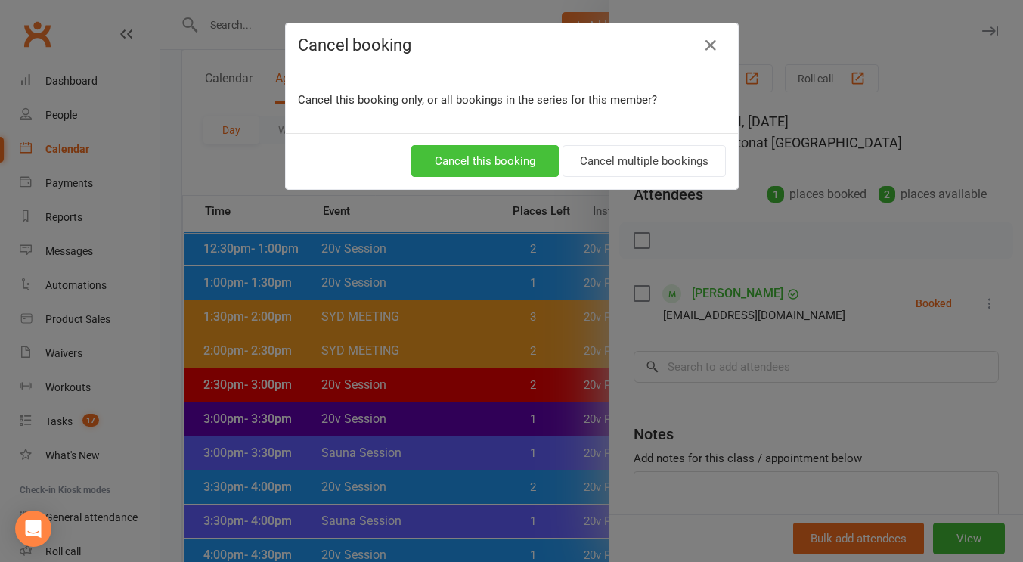 Image resolution: width=1023 pixels, height=562 pixels. What do you see at coordinates (644, 161) in the screenshot?
I see `button: Cancel multiple bookings` at bounding box center [644, 161].